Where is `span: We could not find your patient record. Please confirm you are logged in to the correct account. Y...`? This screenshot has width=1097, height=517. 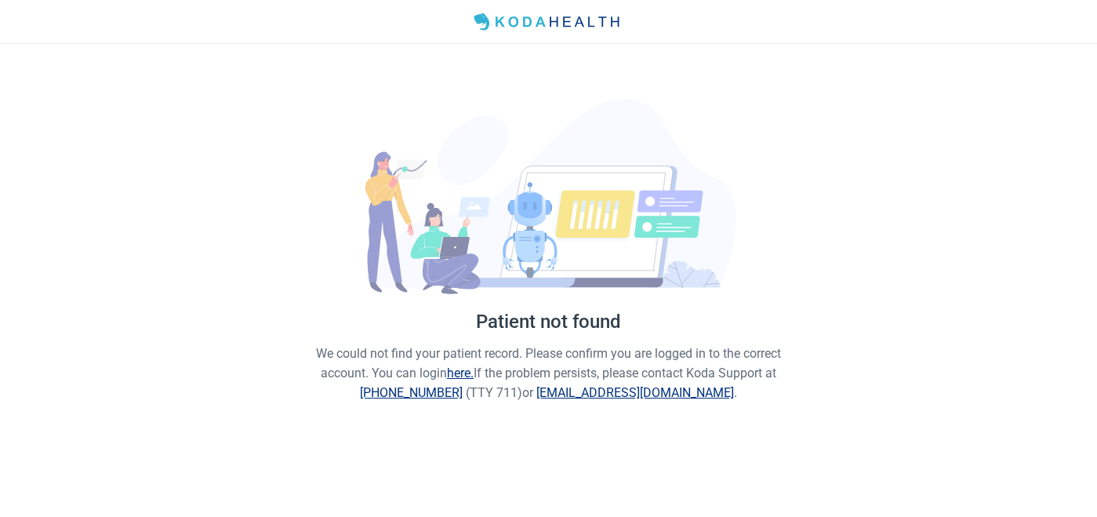 span: We could not find your patient record. Please confirm you are logged in to the correct account. Y... is located at coordinates (548, 372).